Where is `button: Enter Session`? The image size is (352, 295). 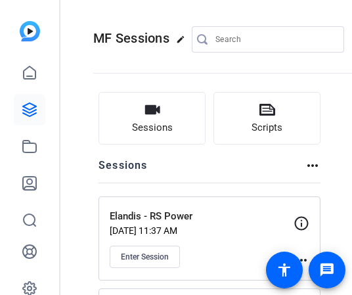 button: Enter Session is located at coordinates (145, 257).